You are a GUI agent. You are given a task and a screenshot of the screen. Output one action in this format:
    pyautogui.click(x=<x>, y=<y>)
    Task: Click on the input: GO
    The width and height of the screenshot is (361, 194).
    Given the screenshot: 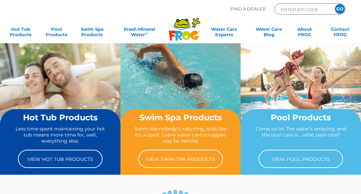 What is the action you would take?
    pyautogui.click(x=340, y=9)
    